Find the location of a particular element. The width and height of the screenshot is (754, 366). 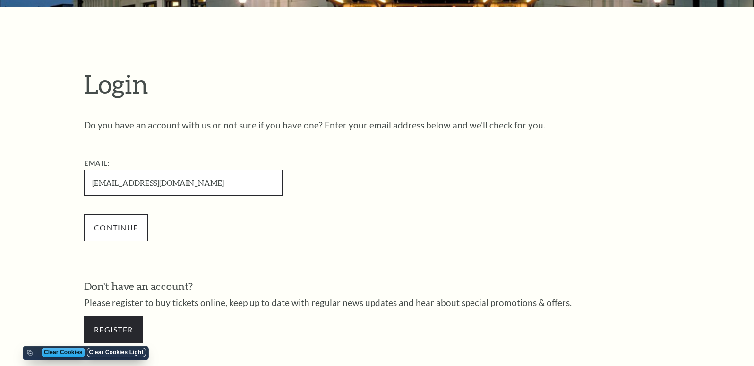

input: Continue is located at coordinates (116, 228).